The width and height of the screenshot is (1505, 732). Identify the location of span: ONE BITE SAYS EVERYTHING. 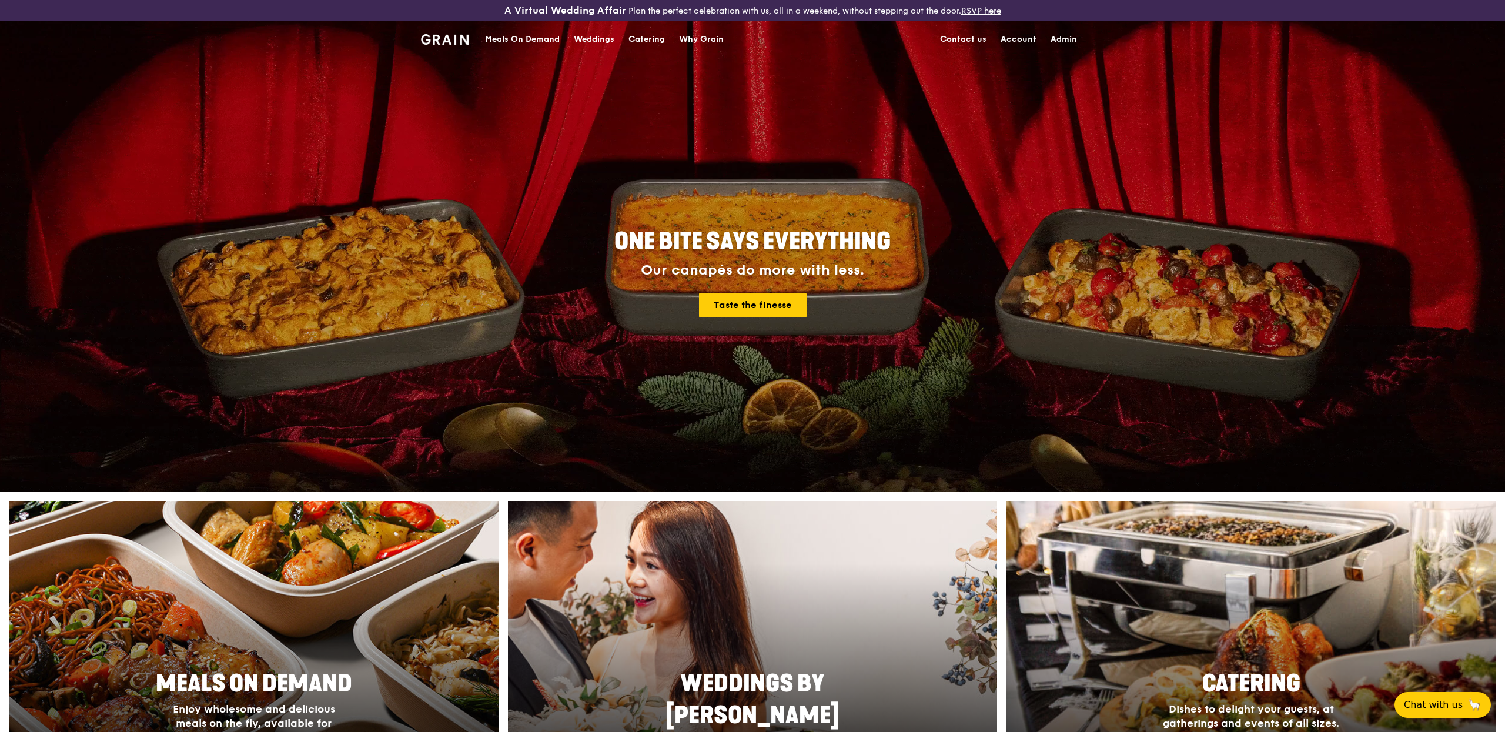
(753, 242).